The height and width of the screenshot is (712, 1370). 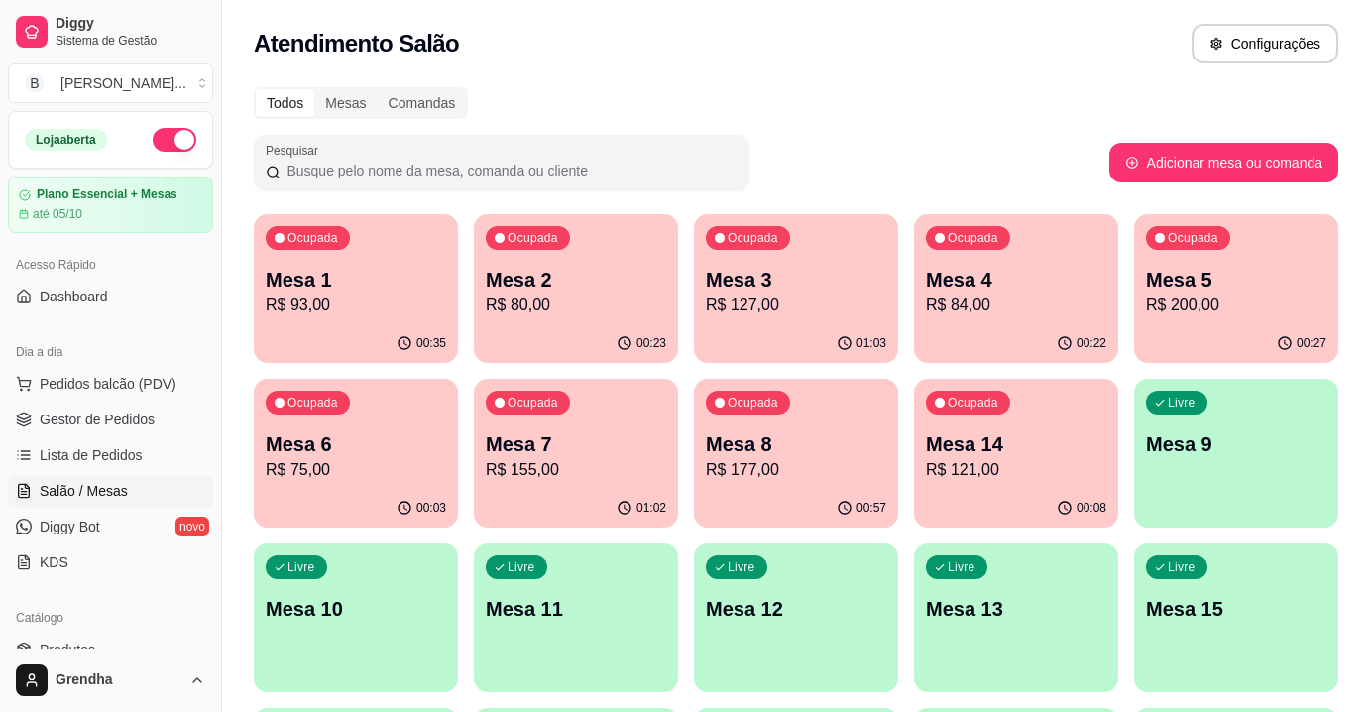 What do you see at coordinates (110, 32) in the screenshot?
I see `a: DiggySistema de Gestão` at bounding box center [110, 32].